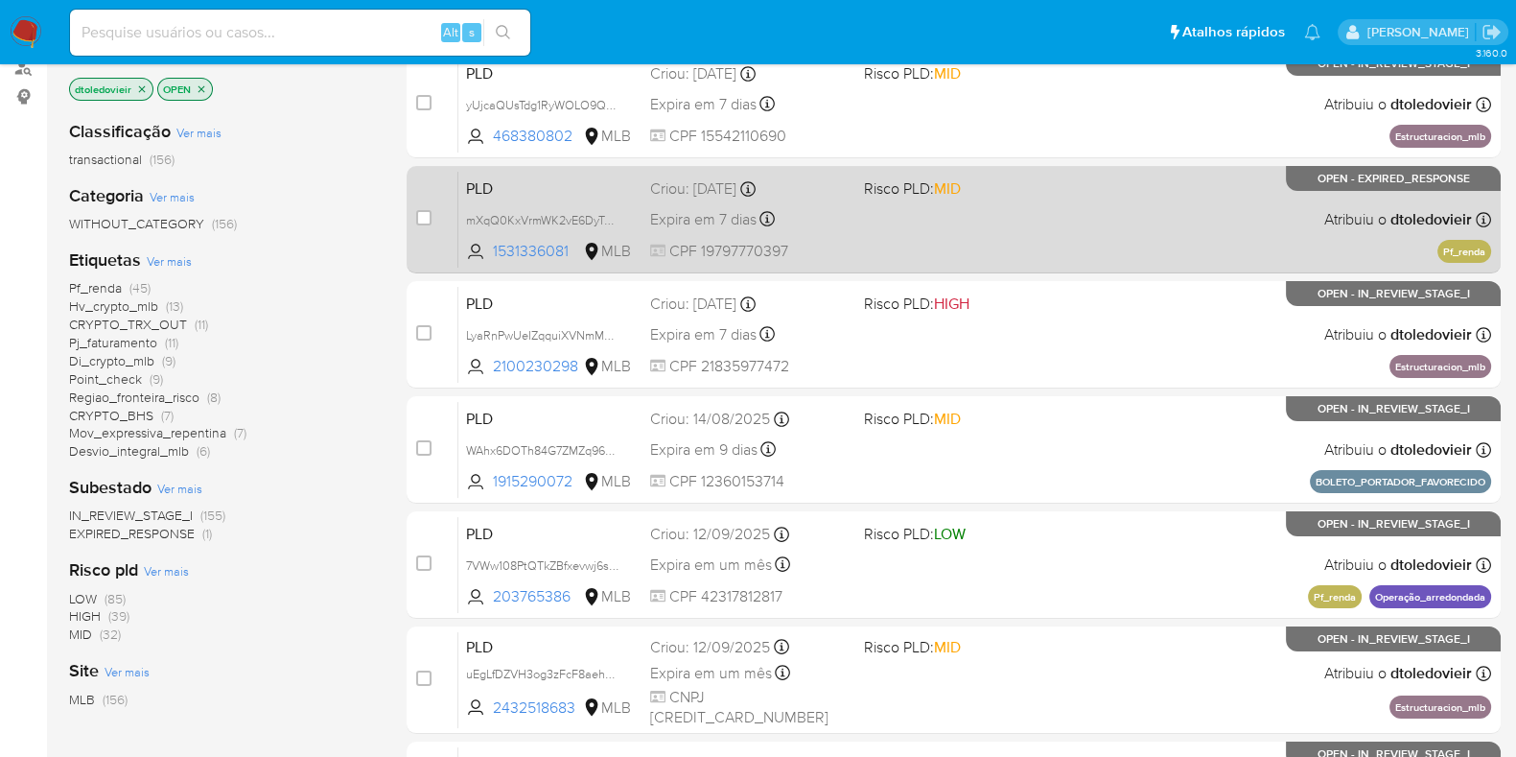 This screenshot has width=1516, height=757. I want to click on button: search-icon, so click(503, 33).